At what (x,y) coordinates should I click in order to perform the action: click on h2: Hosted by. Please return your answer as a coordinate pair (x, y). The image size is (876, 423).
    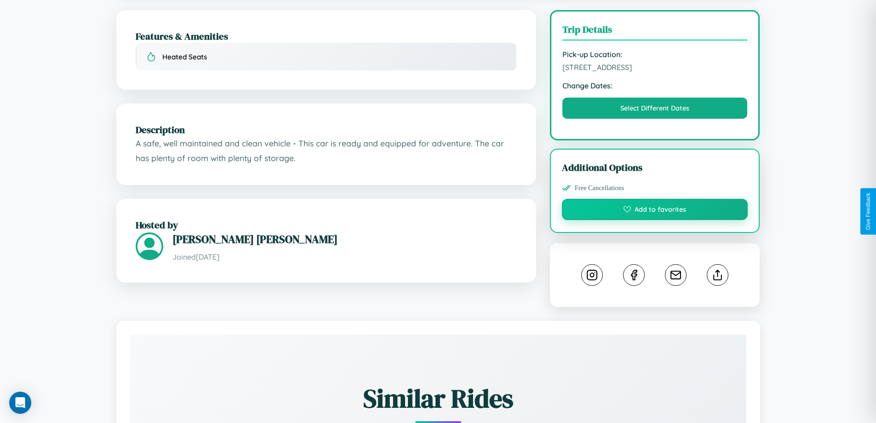
    Looking at the image, I should click on (326, 224).